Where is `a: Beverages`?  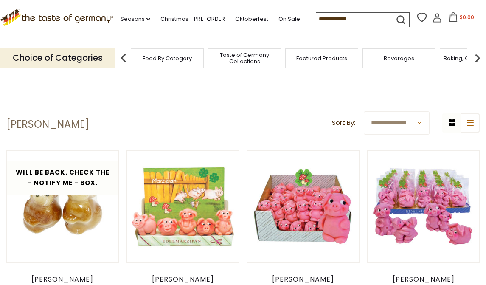
a: Beverages is located at coordinates (399, 58).